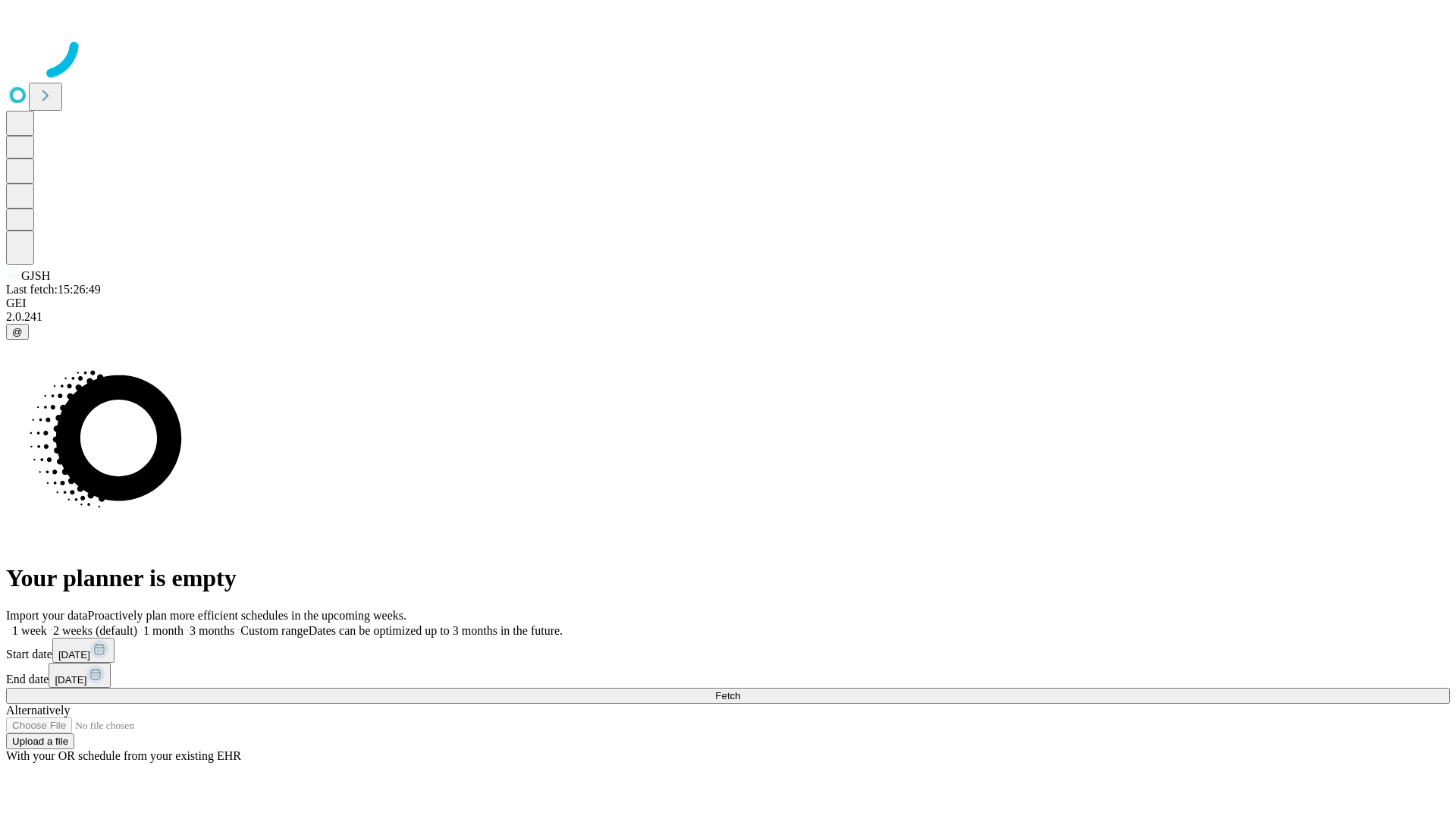 The width and height of the screenshot is (1456, 819). What do you see at coordinates (124, 755) in the screenshot?
I see `span: With your OR schedule from your existing EHR` at bounding box center [124, 755].